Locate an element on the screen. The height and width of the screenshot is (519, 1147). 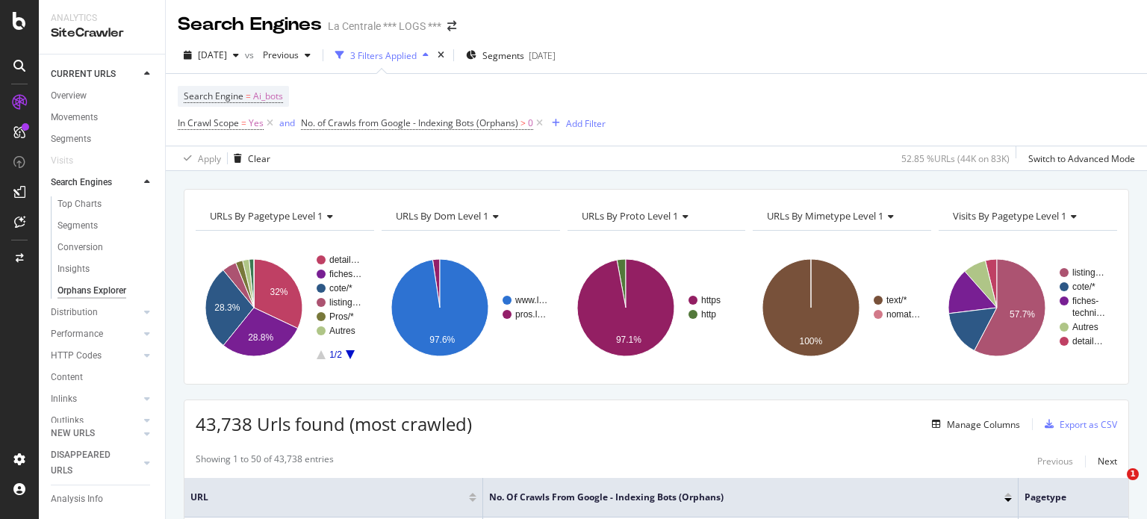
div: Manage Columns is located at coordinates (984, 424).